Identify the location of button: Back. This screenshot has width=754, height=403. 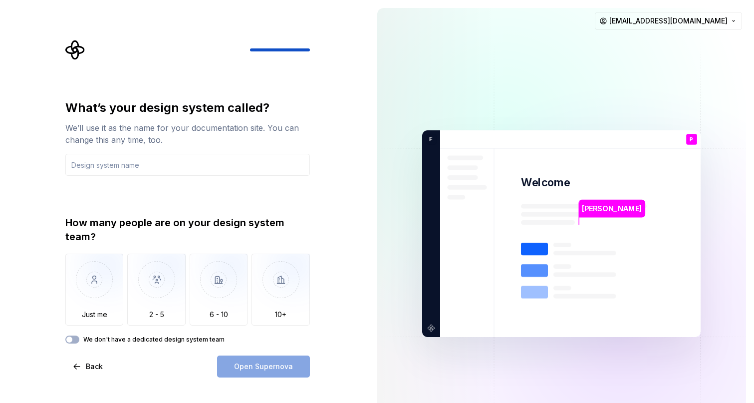
(88, 366).